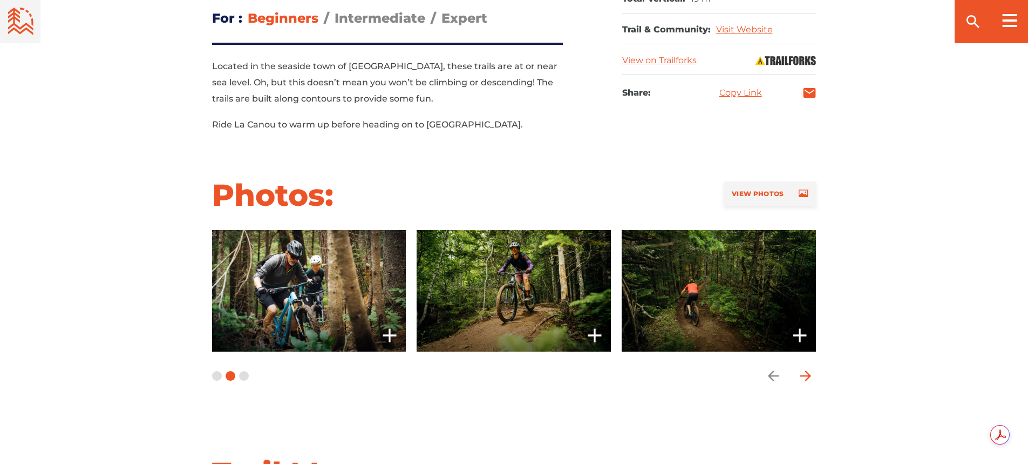  Describe the element at coordinates (741, 93) in the screenshot. I see `a: Copy Link` at that location.